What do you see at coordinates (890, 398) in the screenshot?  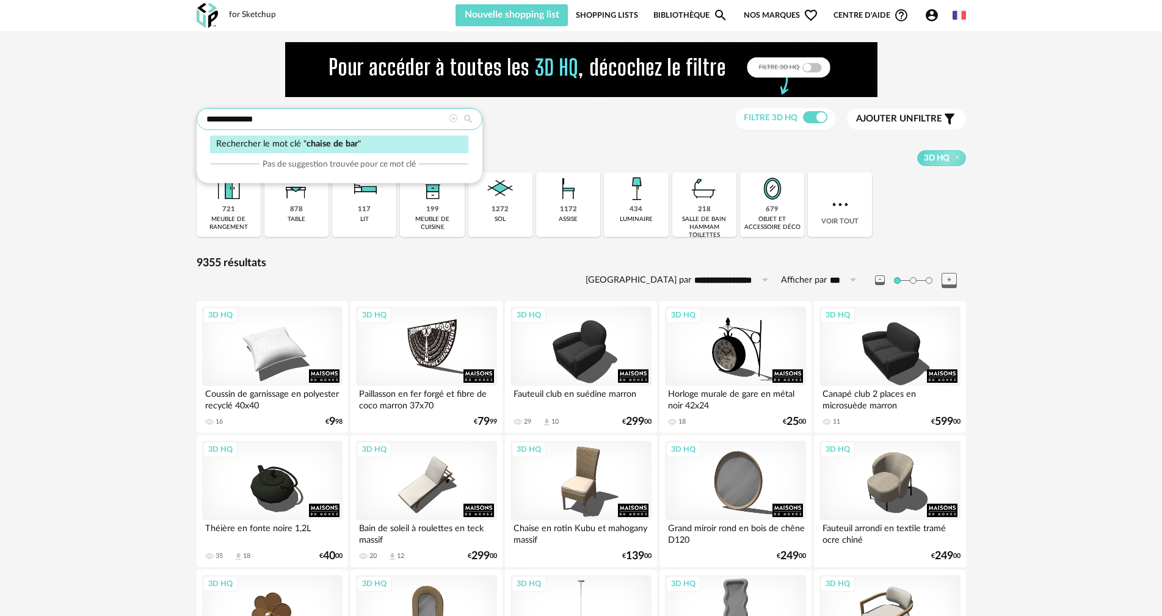 I see `div: Canapé club 2 places en microsuède marron` at bounding box center [890, 398].